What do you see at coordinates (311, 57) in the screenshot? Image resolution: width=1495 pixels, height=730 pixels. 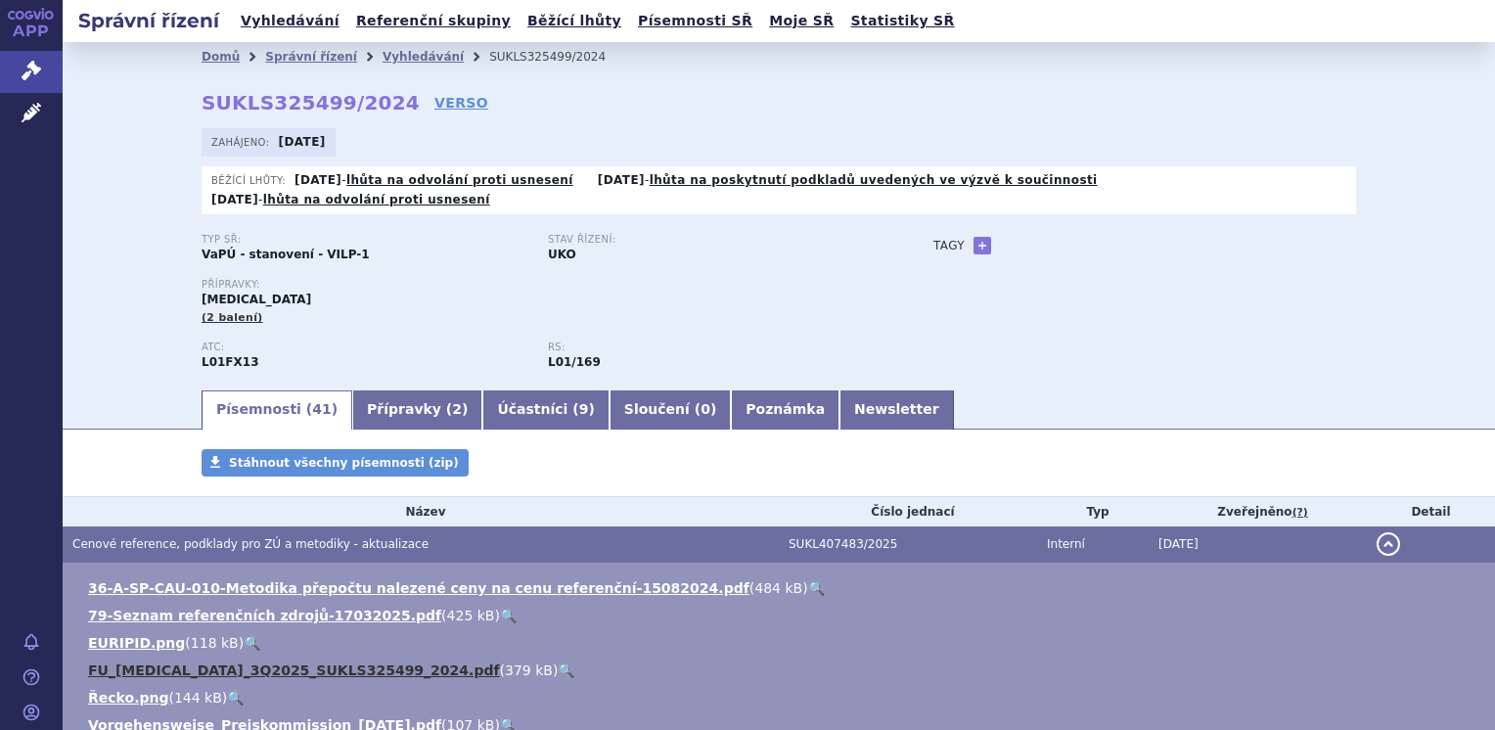 I see `a: Správní řízení` at bounding box center [311, 57].